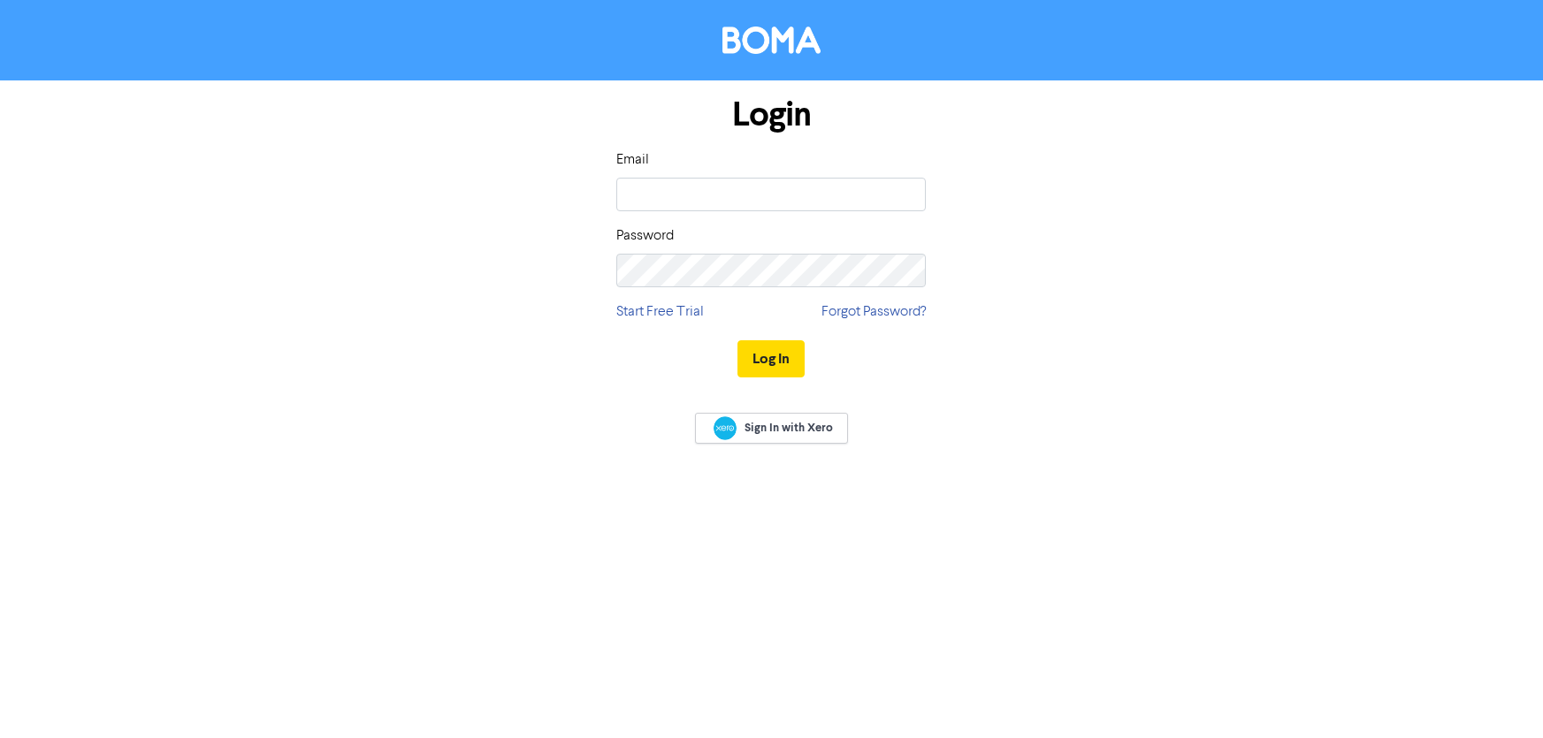  What do you see at coordinates (771, 359) in the screenshot?
I see `button: Log In` at bounding box center [771, 359].